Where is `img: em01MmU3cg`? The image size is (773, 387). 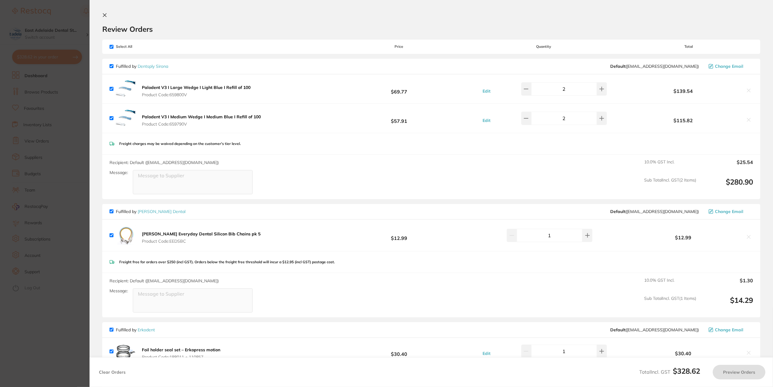 img: em01MmU3cg is located at coordinates (126, 351).